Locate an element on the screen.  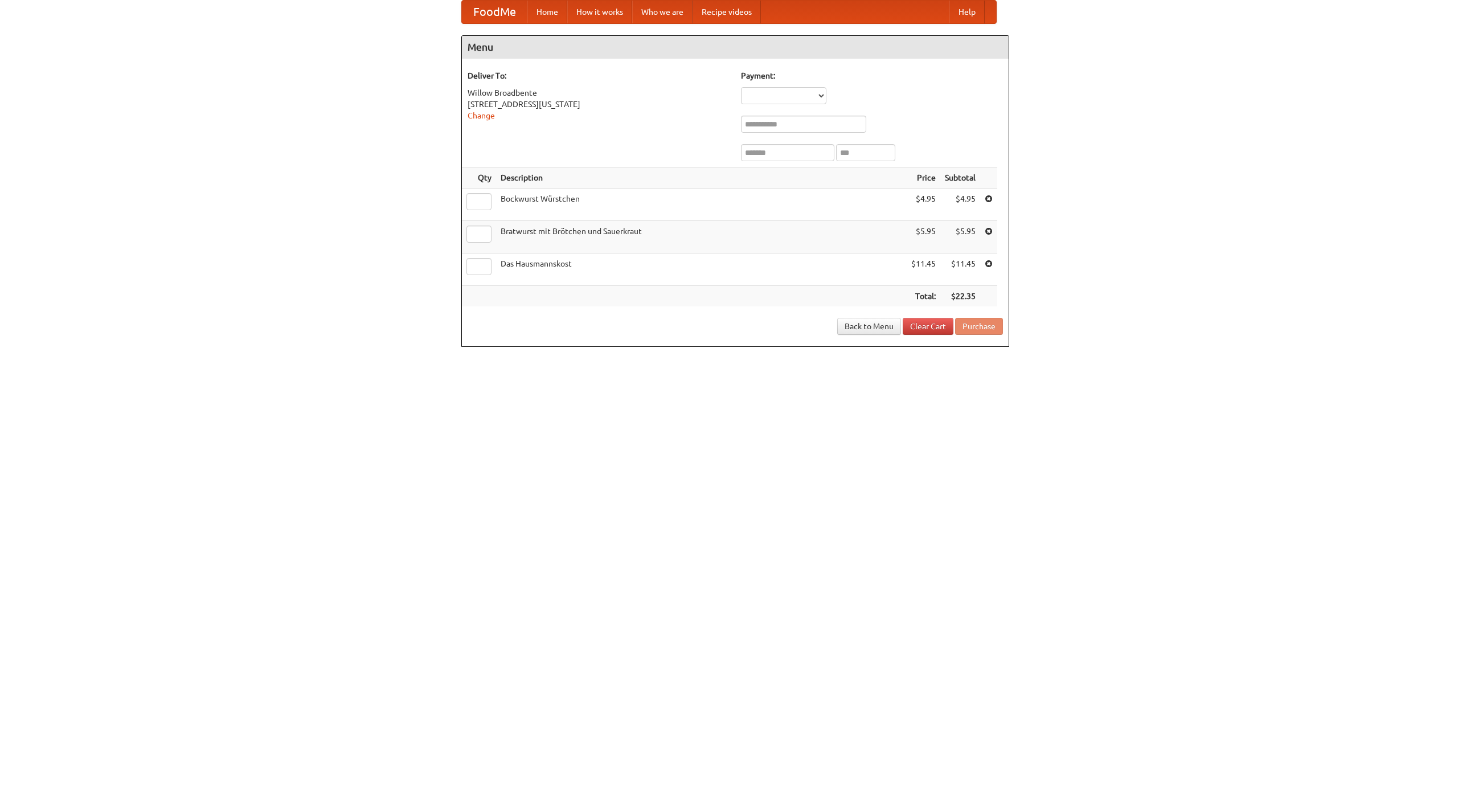
a: Home is located at coordinates (547, 12).